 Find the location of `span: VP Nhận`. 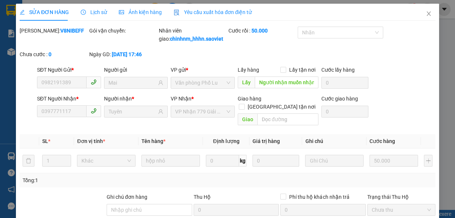

span: VP Nhận is located at coordinates (181, 99).